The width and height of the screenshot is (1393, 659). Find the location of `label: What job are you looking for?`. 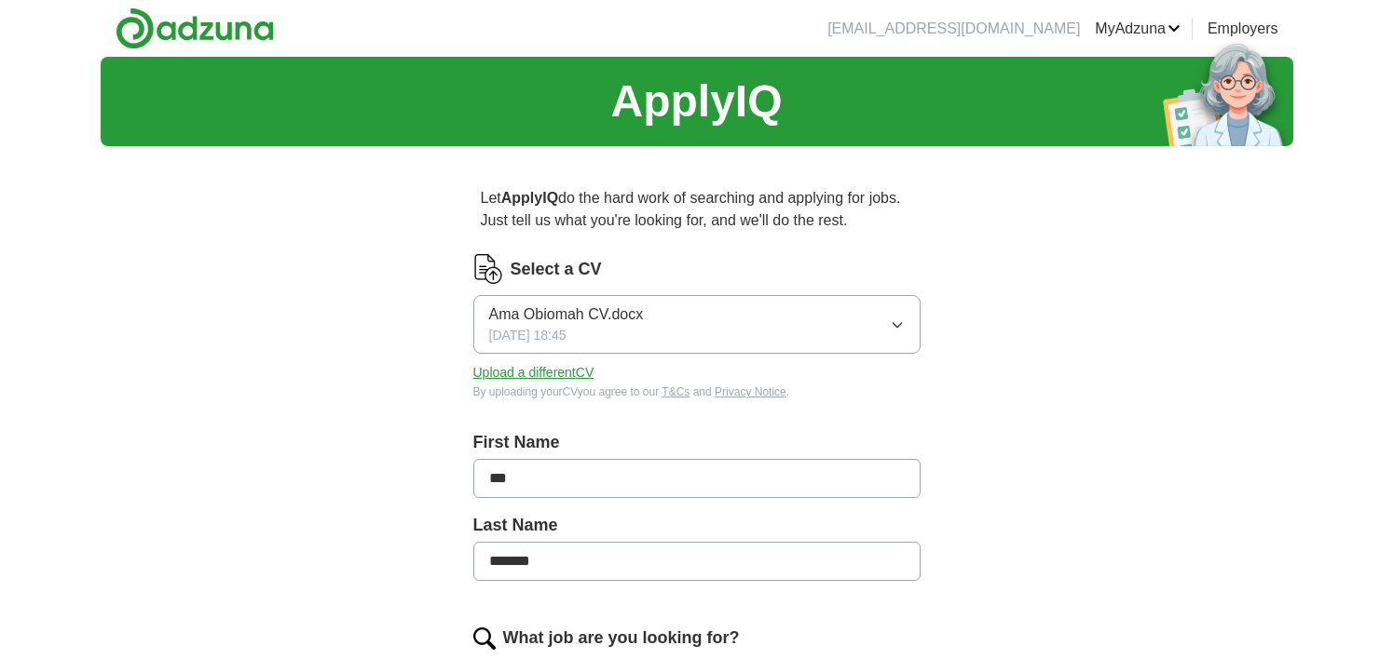

label: What job are you looking for? is located at coordinates (621, 638).